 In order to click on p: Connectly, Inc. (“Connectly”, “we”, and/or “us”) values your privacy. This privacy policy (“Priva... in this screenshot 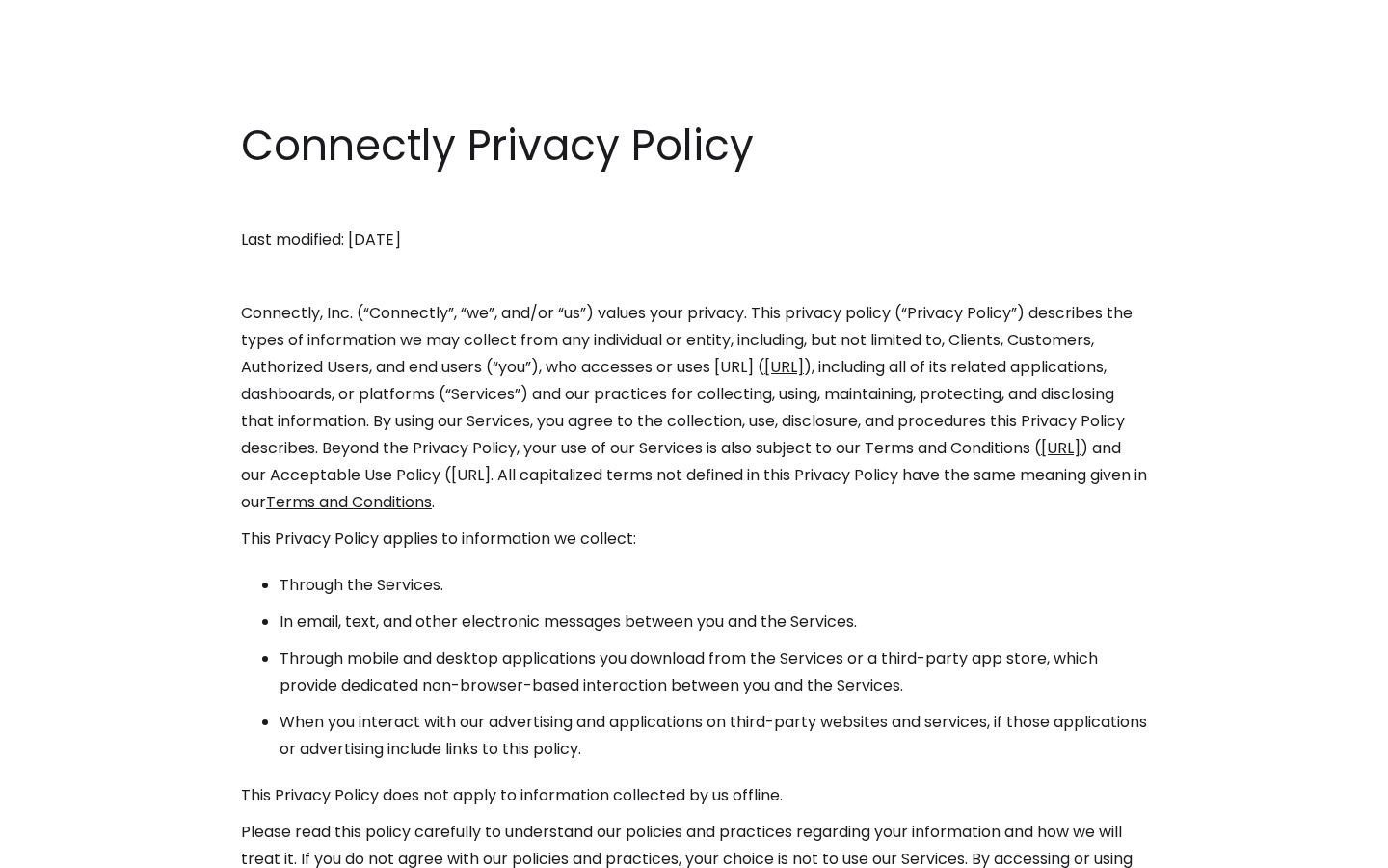, I will do `click(694, 408)`.